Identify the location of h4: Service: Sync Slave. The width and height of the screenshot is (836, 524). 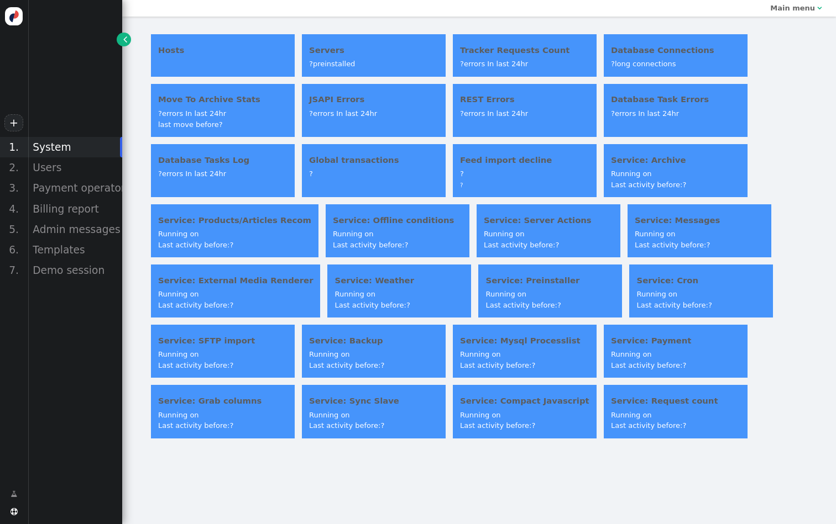
(374, 401).